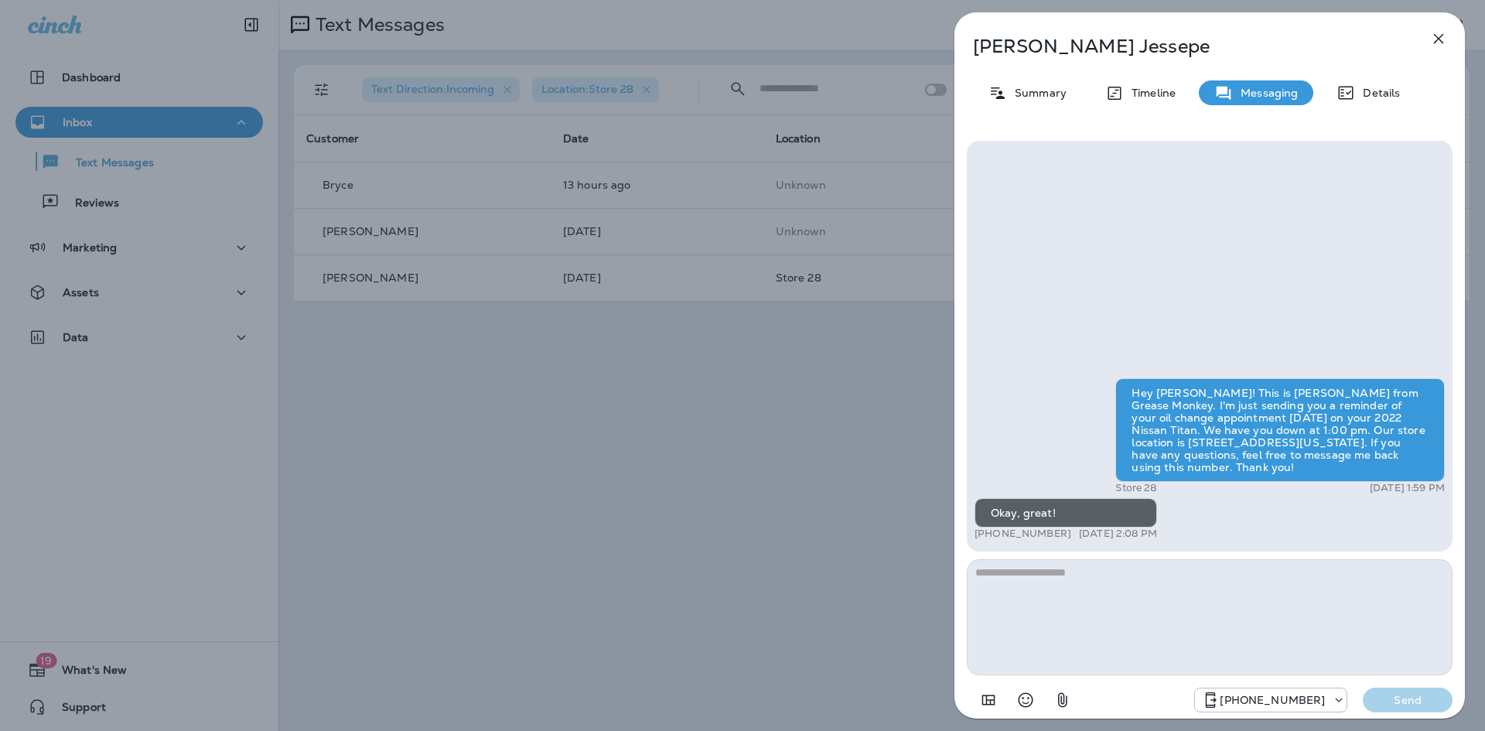  I want to click on button: Add in a premade template, so click(988, 700).